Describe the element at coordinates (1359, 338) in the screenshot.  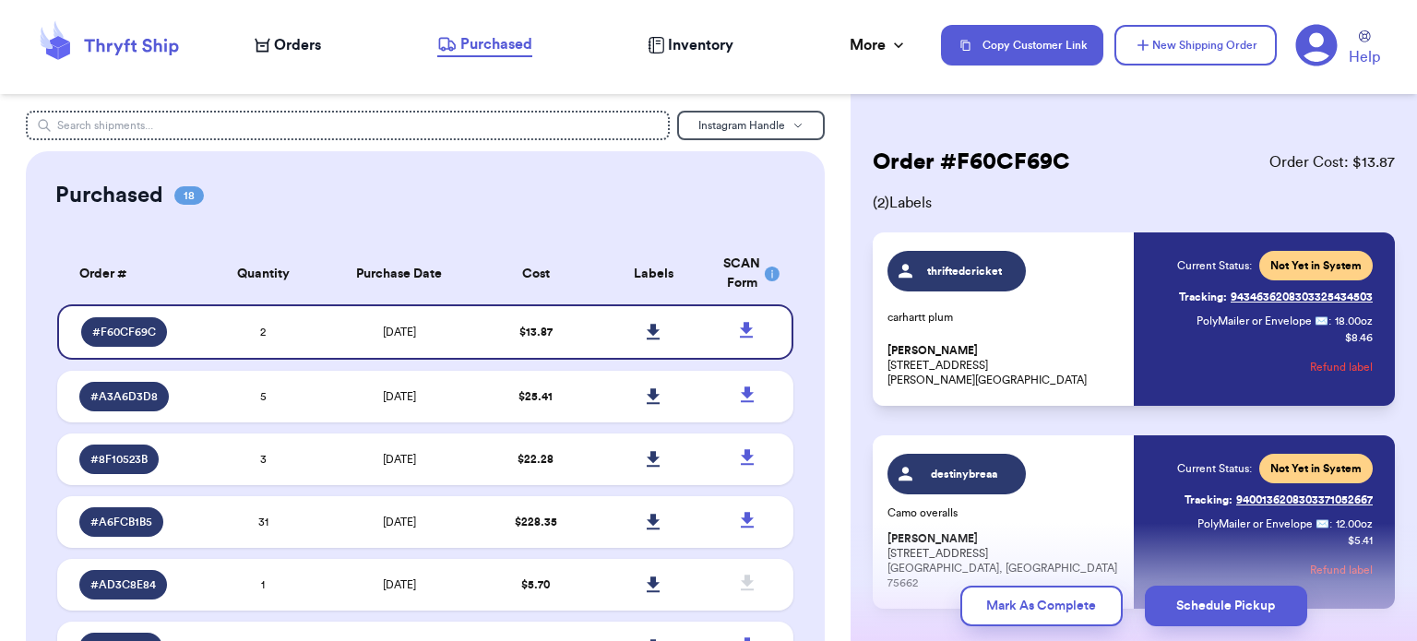
I see `p: $ 8.46` at that location.